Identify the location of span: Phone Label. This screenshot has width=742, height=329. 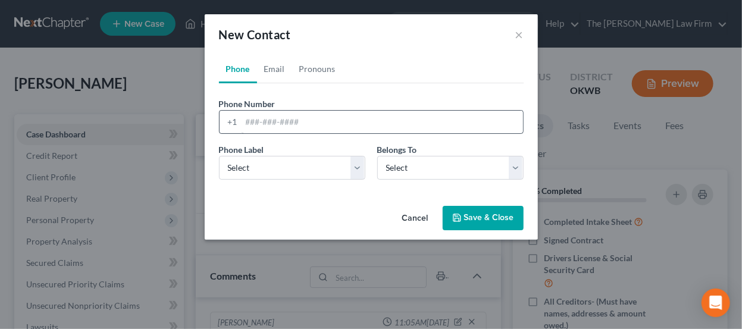
(242, 149).